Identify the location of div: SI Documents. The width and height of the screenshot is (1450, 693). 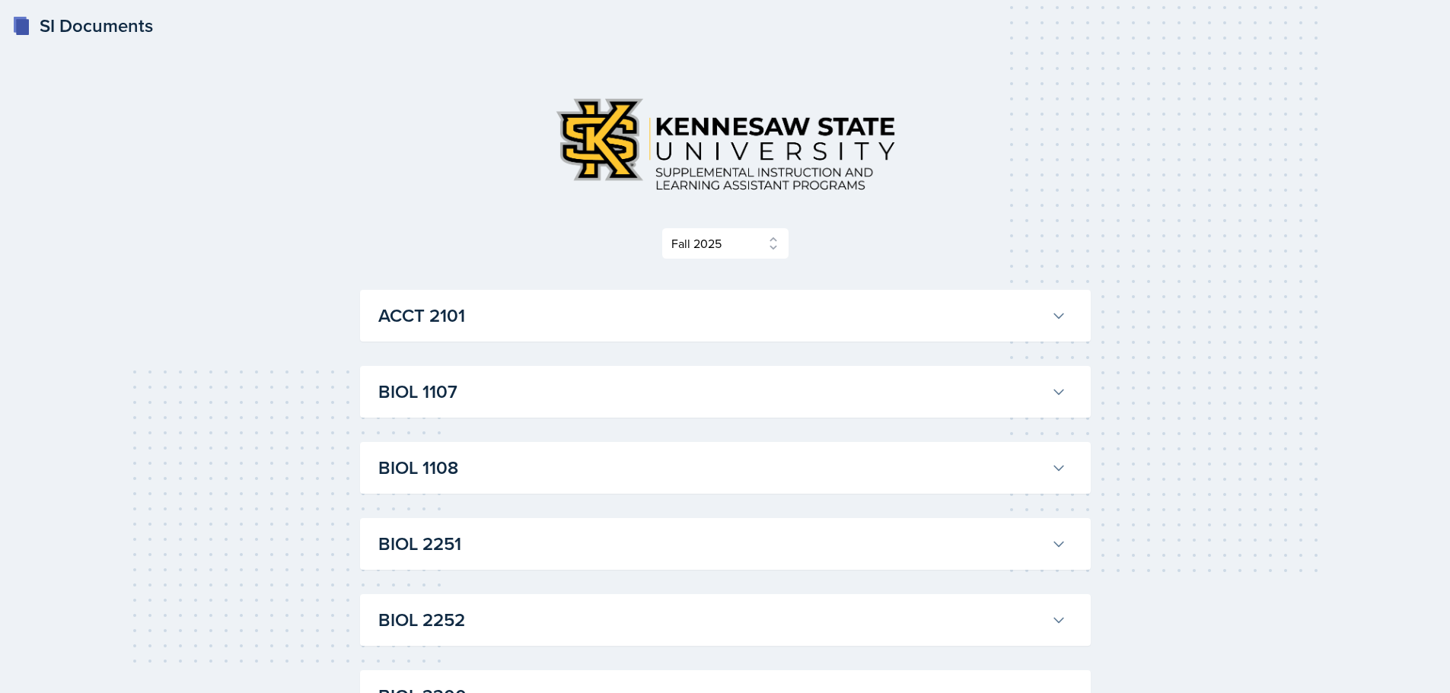
(82, 26).